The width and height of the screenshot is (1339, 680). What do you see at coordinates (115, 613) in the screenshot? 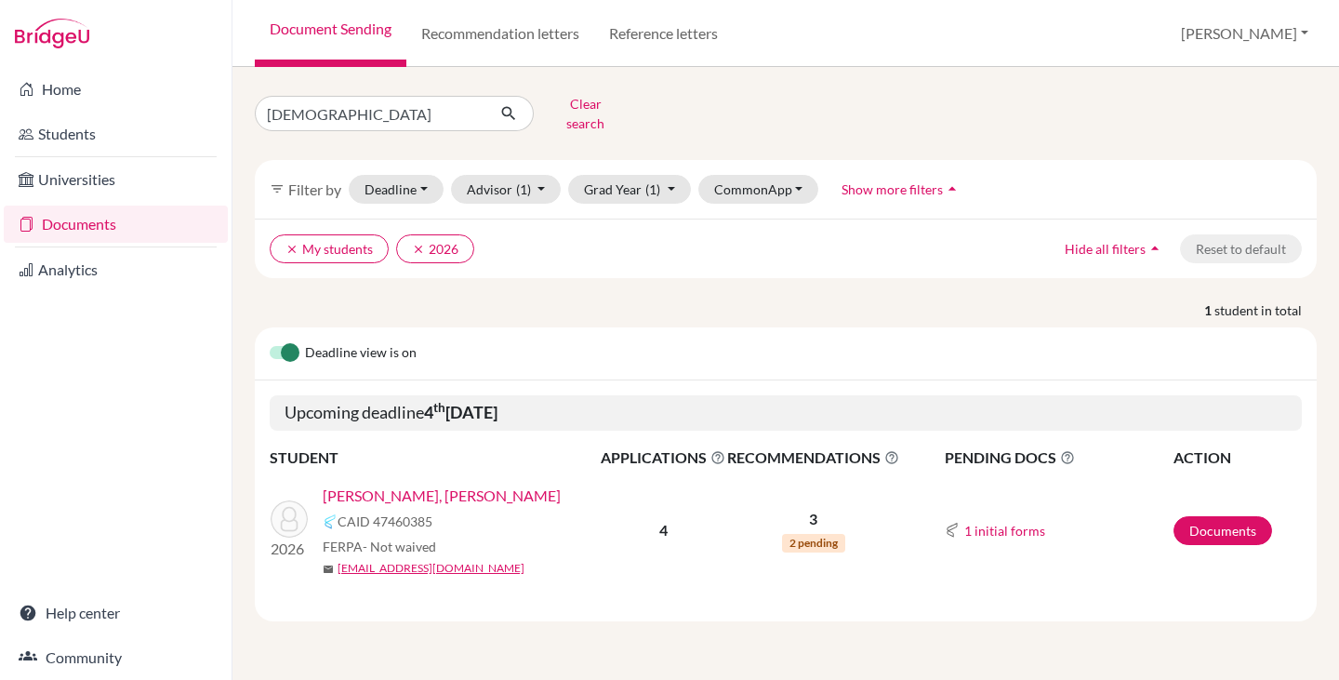
I see `a: Help center` at bounding box center [115, 613].